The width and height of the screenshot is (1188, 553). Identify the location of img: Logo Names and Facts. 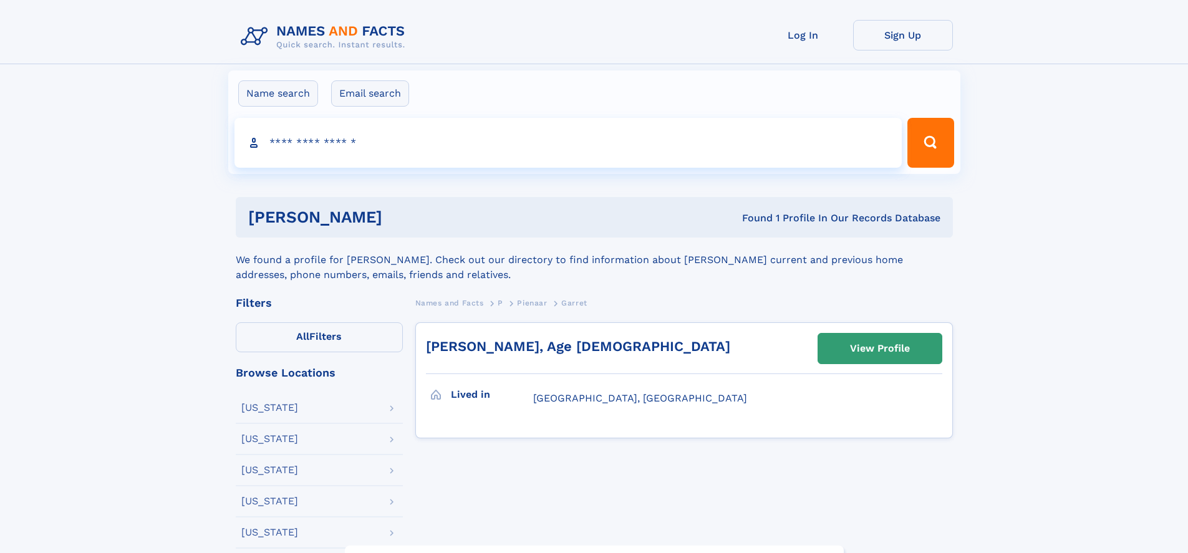
(326, 37).